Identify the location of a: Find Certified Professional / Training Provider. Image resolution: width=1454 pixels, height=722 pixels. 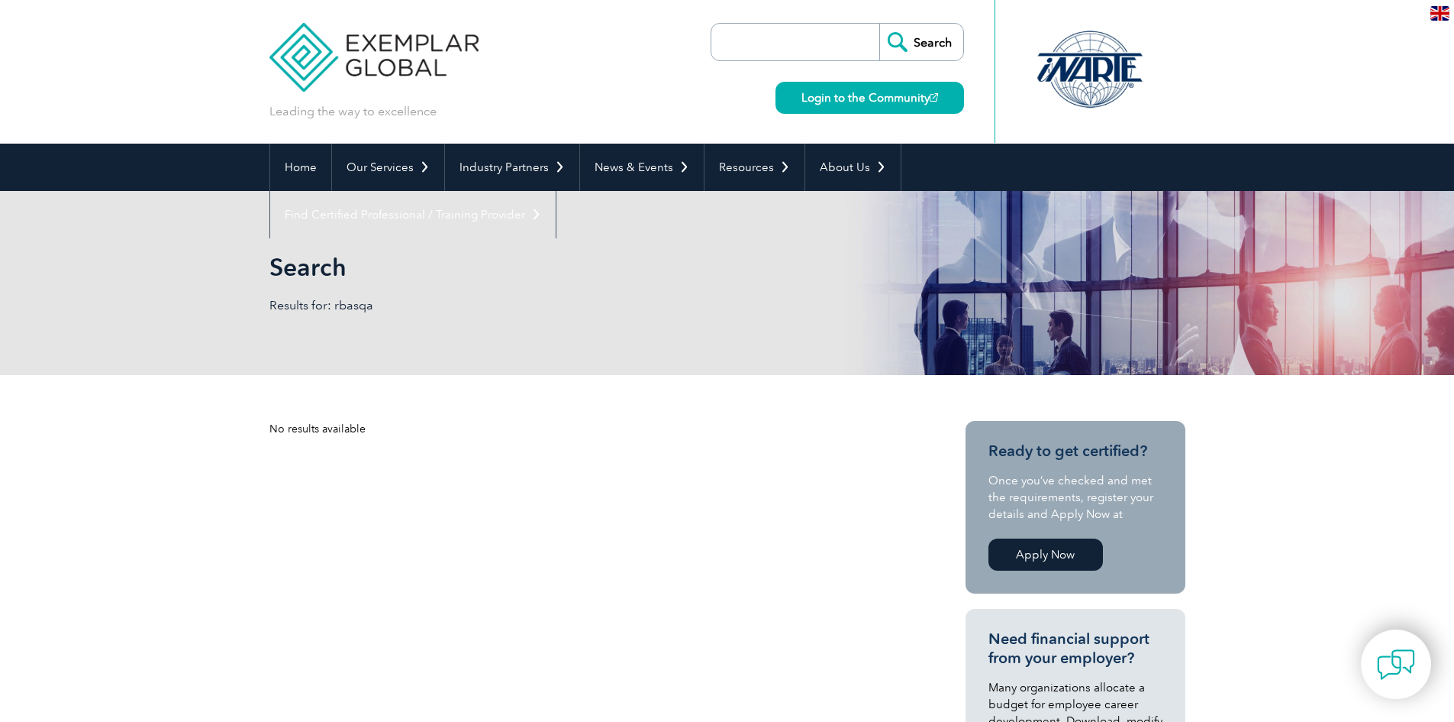
(413, 215).